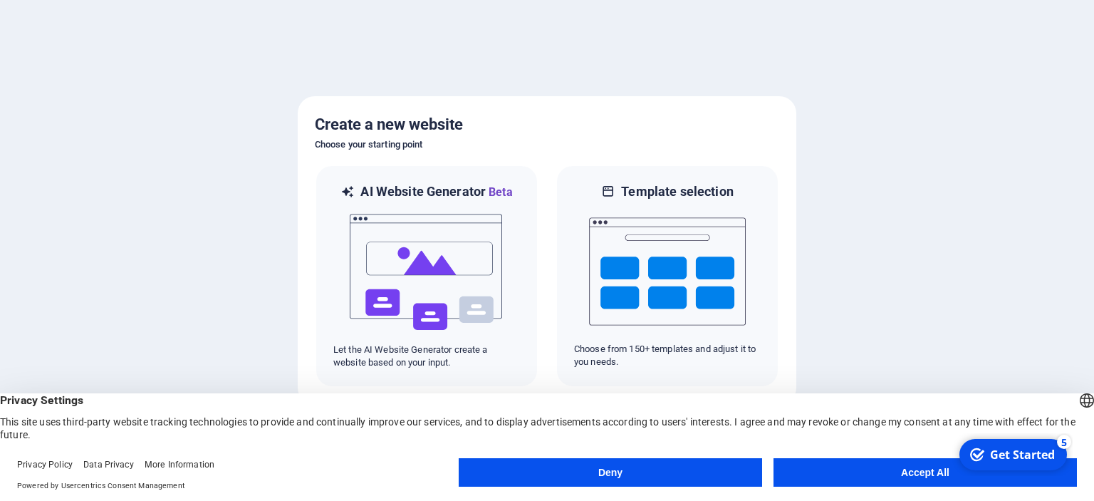 The image size is (1094, 501). I want to click on div: Template selectionChoose from 150+ templates and adjust it to you needs., so click(668, 276).